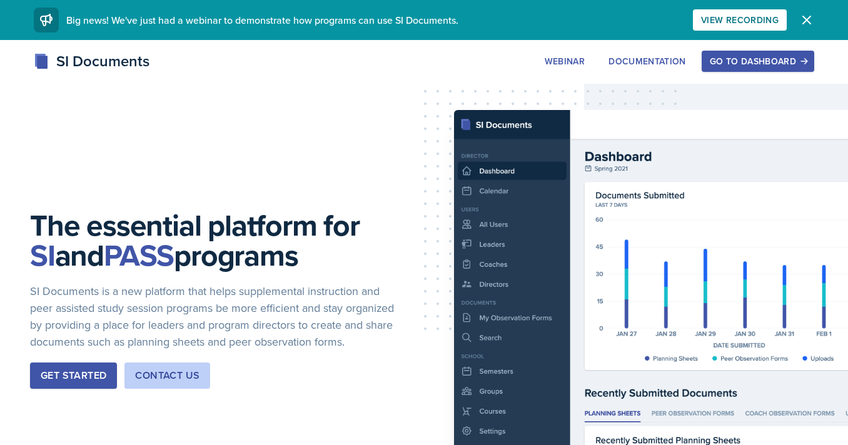 This screenshot has width=848, height=445. Describe the element at coordinates (262, 20) in the screenshot. I see `span: Big news! We've just had a webinar to demonstrate how programs can use SI Documents.` at that location.